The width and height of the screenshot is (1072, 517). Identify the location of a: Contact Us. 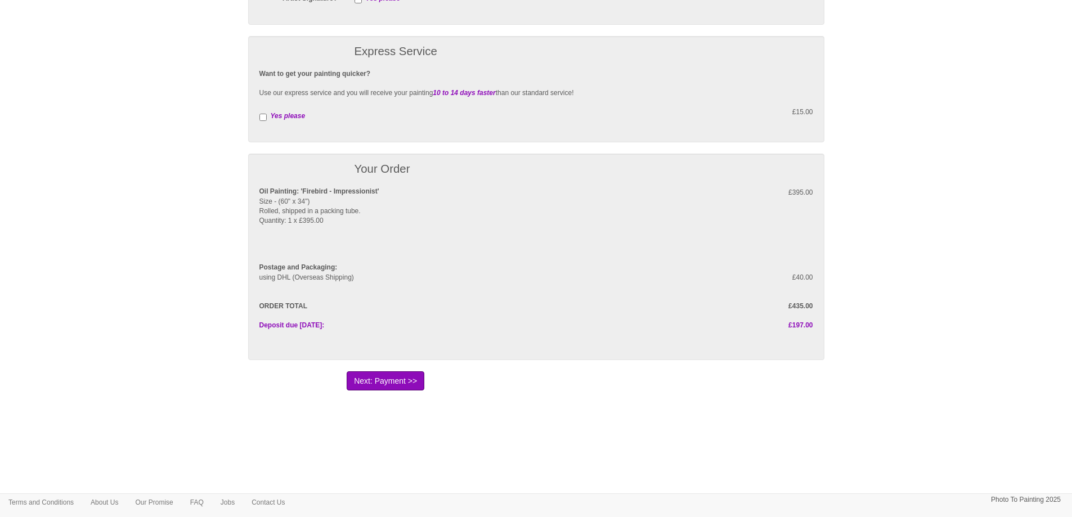
(268, 503).